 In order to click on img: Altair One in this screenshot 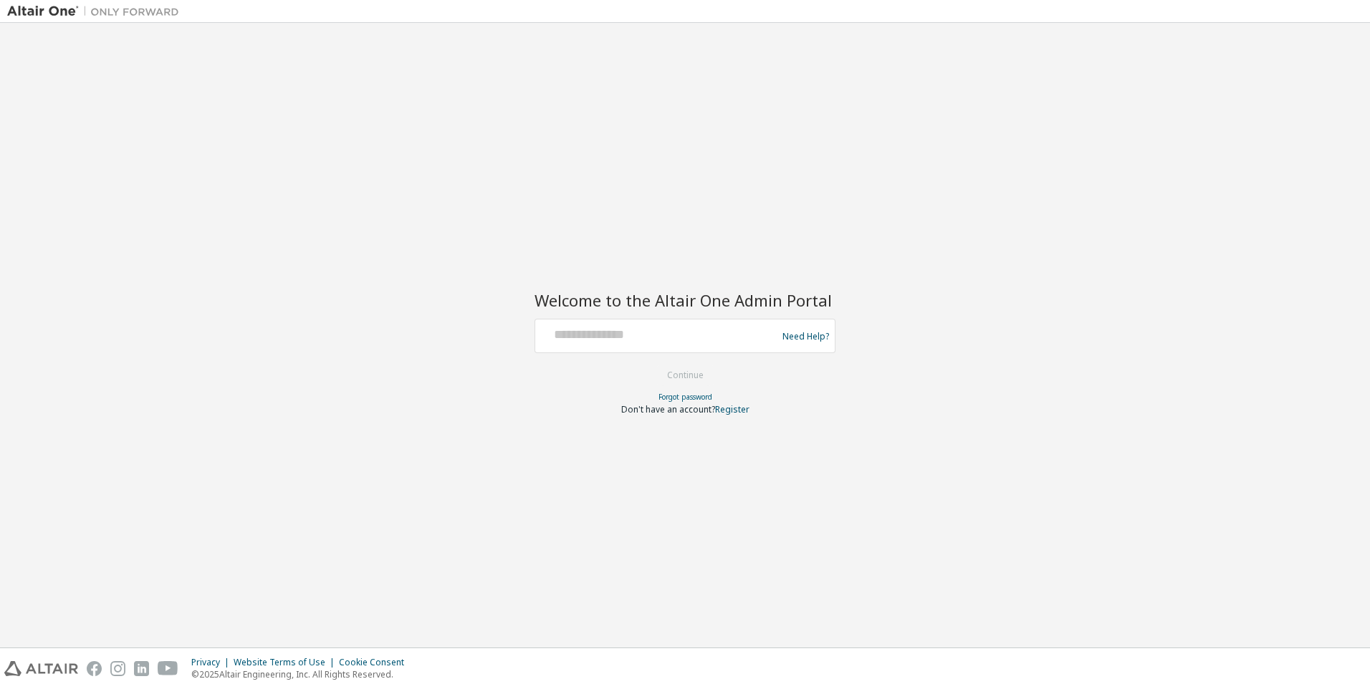, I will do `click(97, 11)`.